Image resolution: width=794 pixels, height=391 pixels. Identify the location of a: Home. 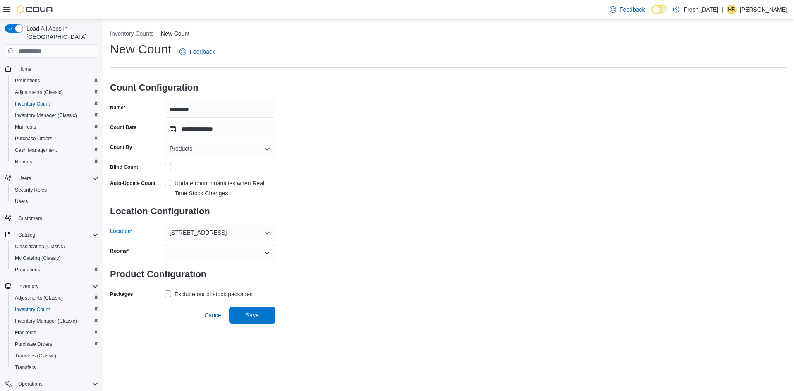
(25, 69).